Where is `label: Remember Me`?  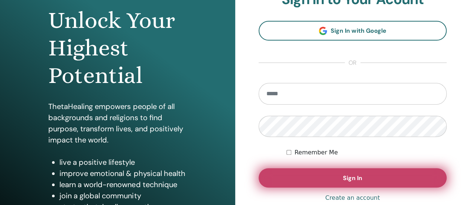
label: Remember Me is located at coordinates (316, 152).